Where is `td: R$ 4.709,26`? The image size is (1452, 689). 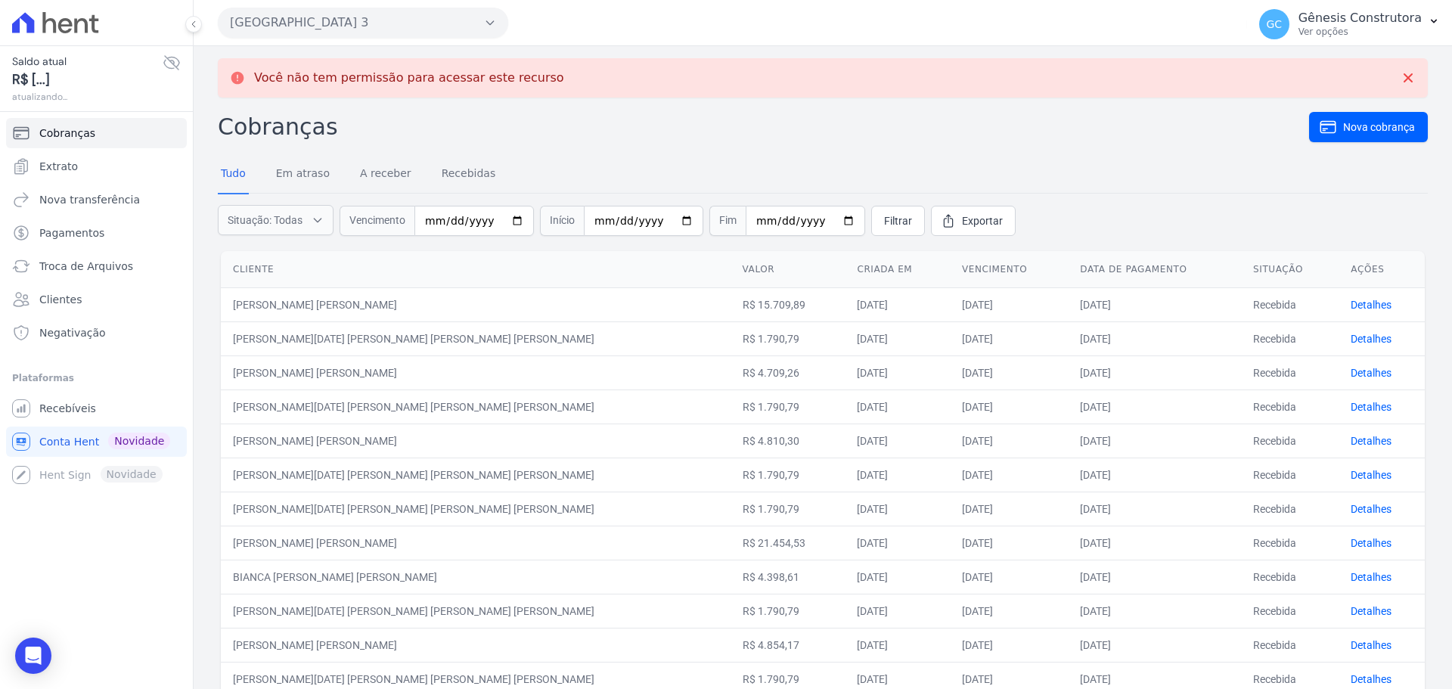
td: R$ 4.709,26 is located at coordinates (788, 372).